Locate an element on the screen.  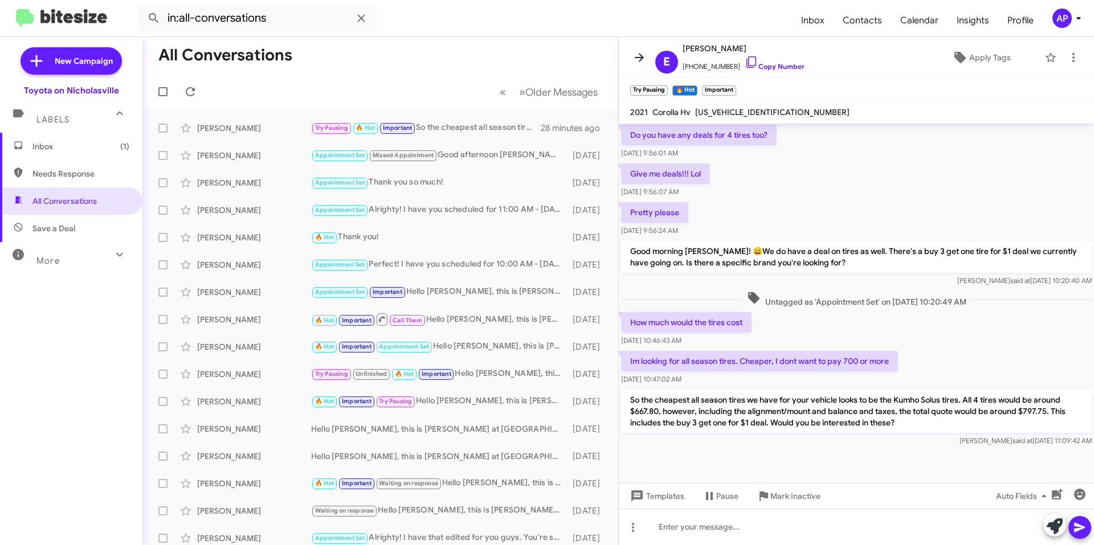
span: 2021 is located at coordinates (639, 112).